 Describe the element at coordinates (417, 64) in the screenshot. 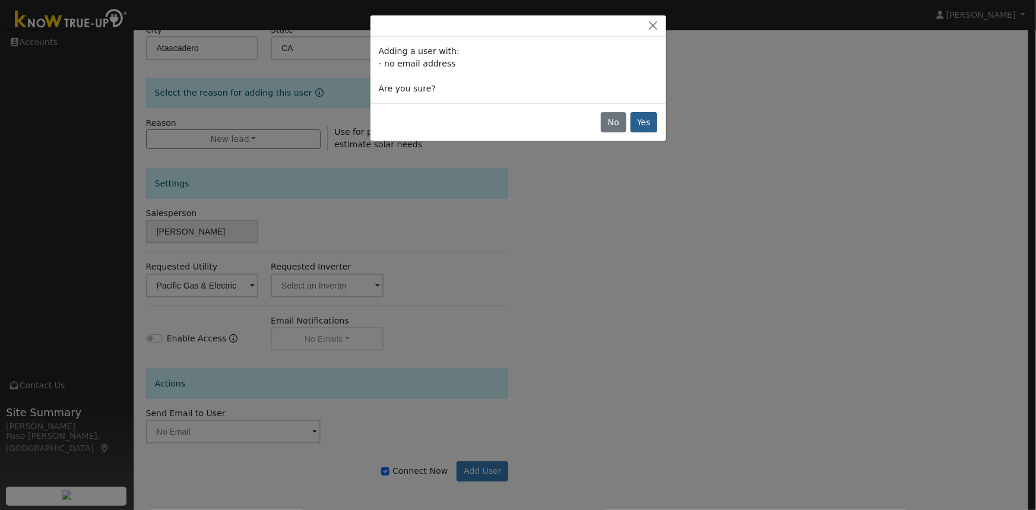

I see `span: - no email address` at that location.